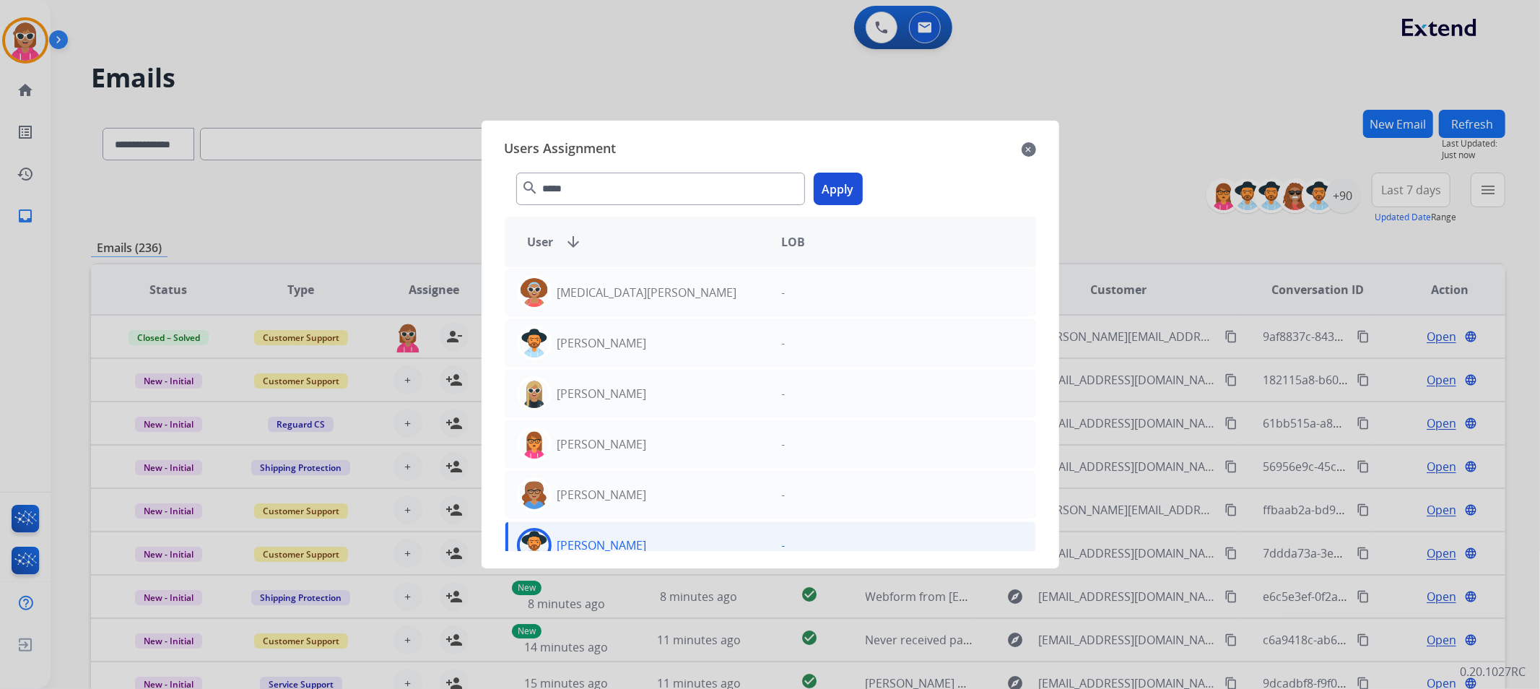  What do you see at coordinates (643, 242) in the screenshot?
I see `div: User` at bounding box center [643, 242].